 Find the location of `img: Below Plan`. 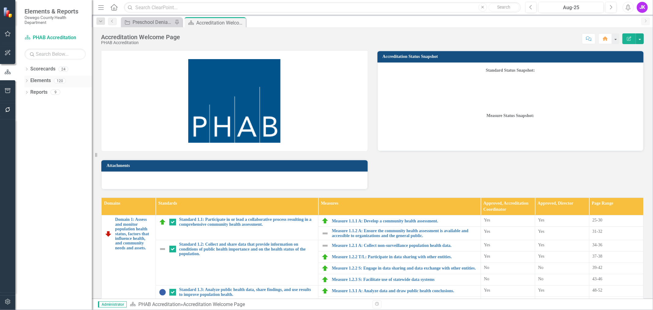

img: Below Plan is located at coordinates (108, 234).